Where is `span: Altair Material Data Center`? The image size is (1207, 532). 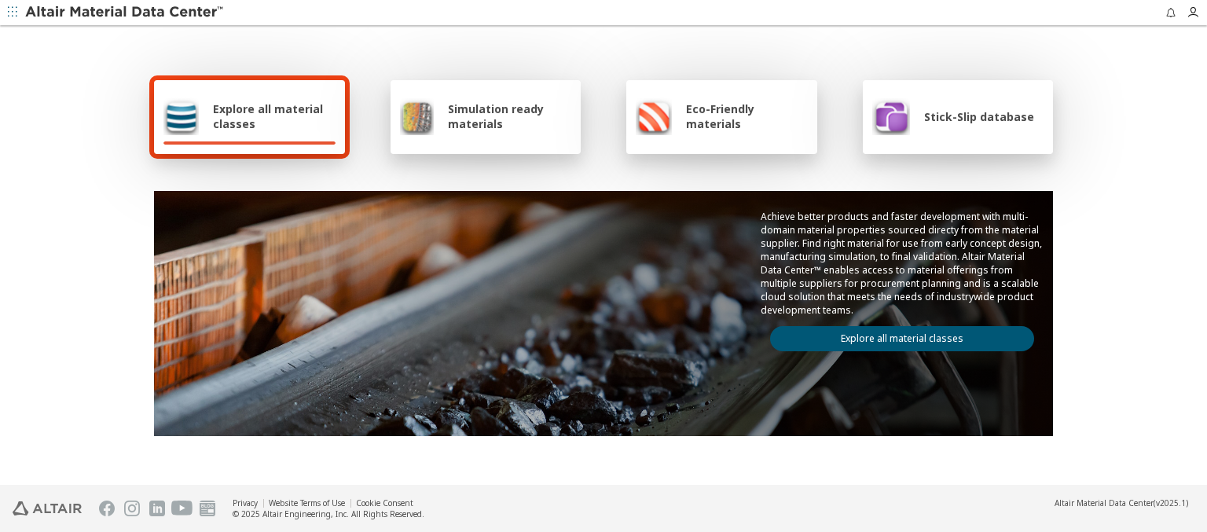
span: Altair Material Data Center is located at coordinates (1104, 503).